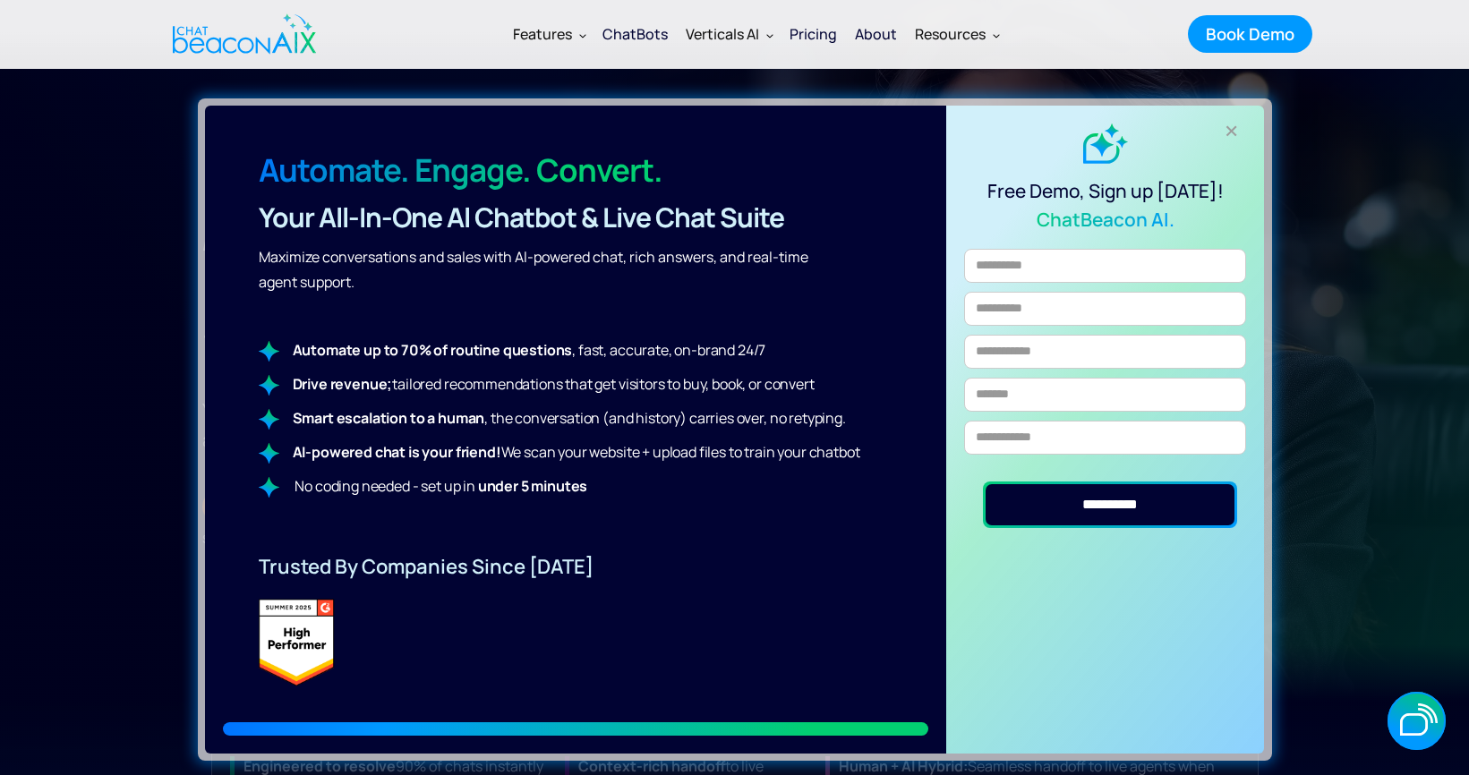  Describe the element at coordinates (242, 34) in the screenshot. I see `a: home` at that location.